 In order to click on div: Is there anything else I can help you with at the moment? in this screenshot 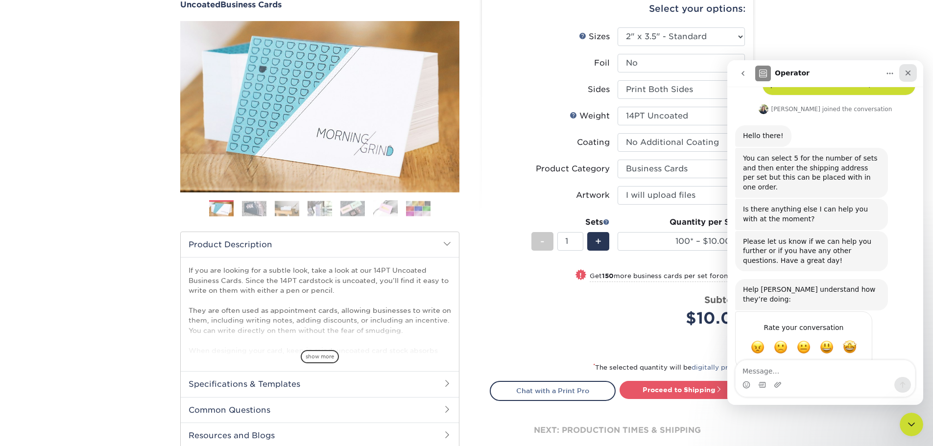, I will do `click(84, 154)`.